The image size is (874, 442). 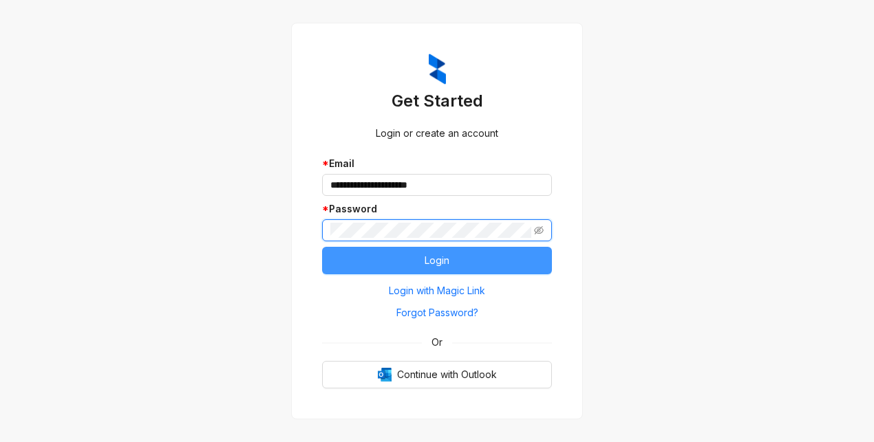 I want to click on span: Continue with Outlook, so click(x=446, y=375).